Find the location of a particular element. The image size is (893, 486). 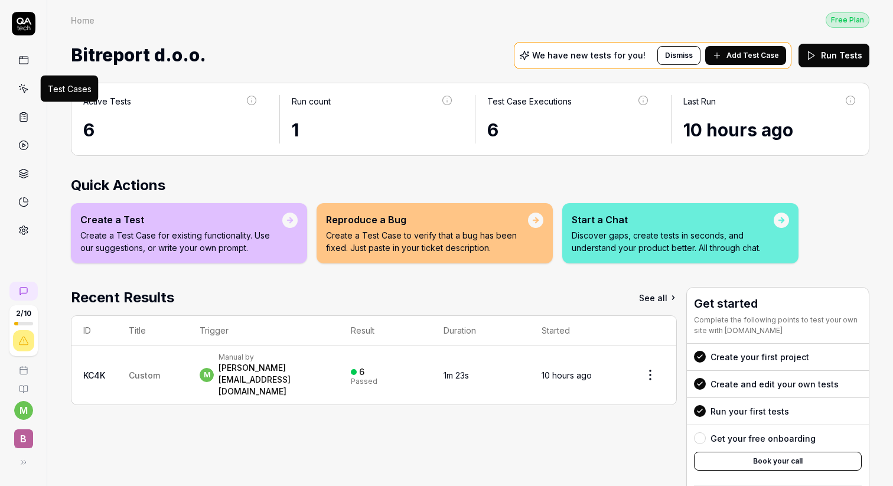

button: Add Test Case is located at coordinates (745, 56).